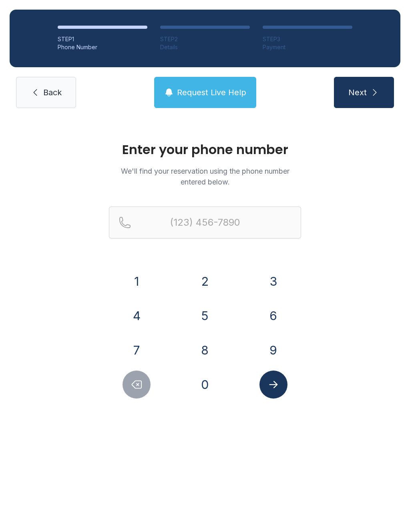 The width and height of the screenshot is (410, 529). Describe the element at coordinates (273, 350) in the screenshot. I see `button: 9` at that location.